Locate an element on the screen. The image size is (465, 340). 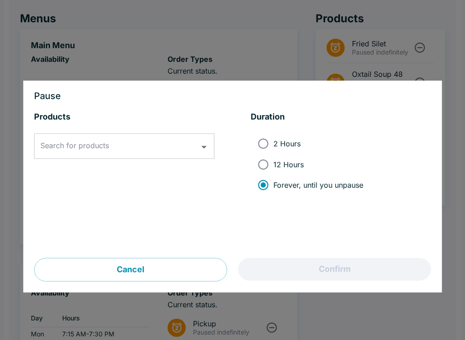
span: Forever, until you unpause is located at coordinates (318, 185).